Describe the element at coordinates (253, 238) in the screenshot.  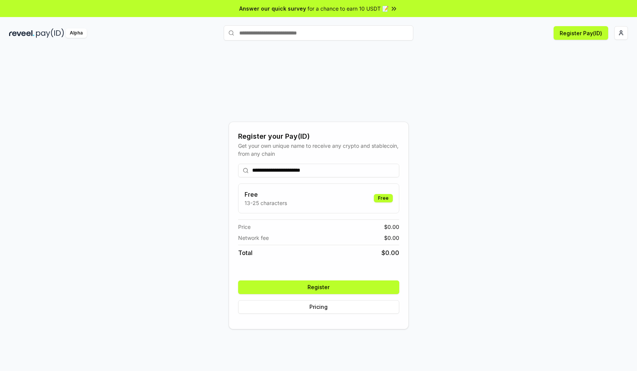
I see `span: Network fee` at that location.